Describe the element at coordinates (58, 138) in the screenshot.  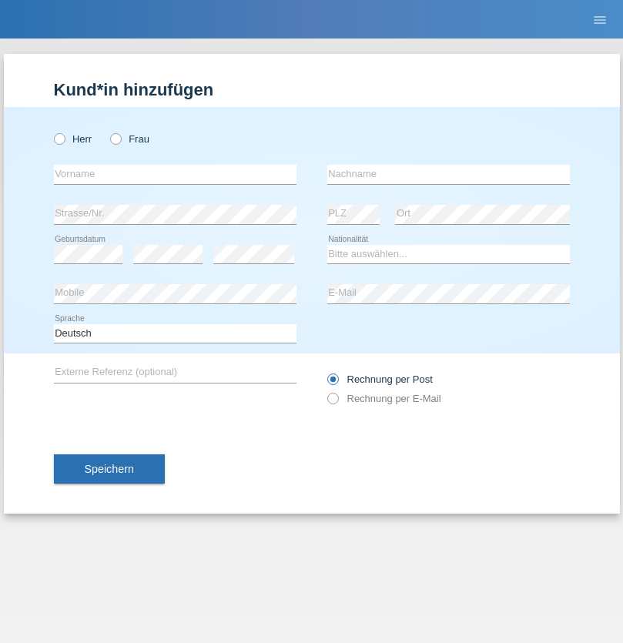
I see `input: Herr` at that location.